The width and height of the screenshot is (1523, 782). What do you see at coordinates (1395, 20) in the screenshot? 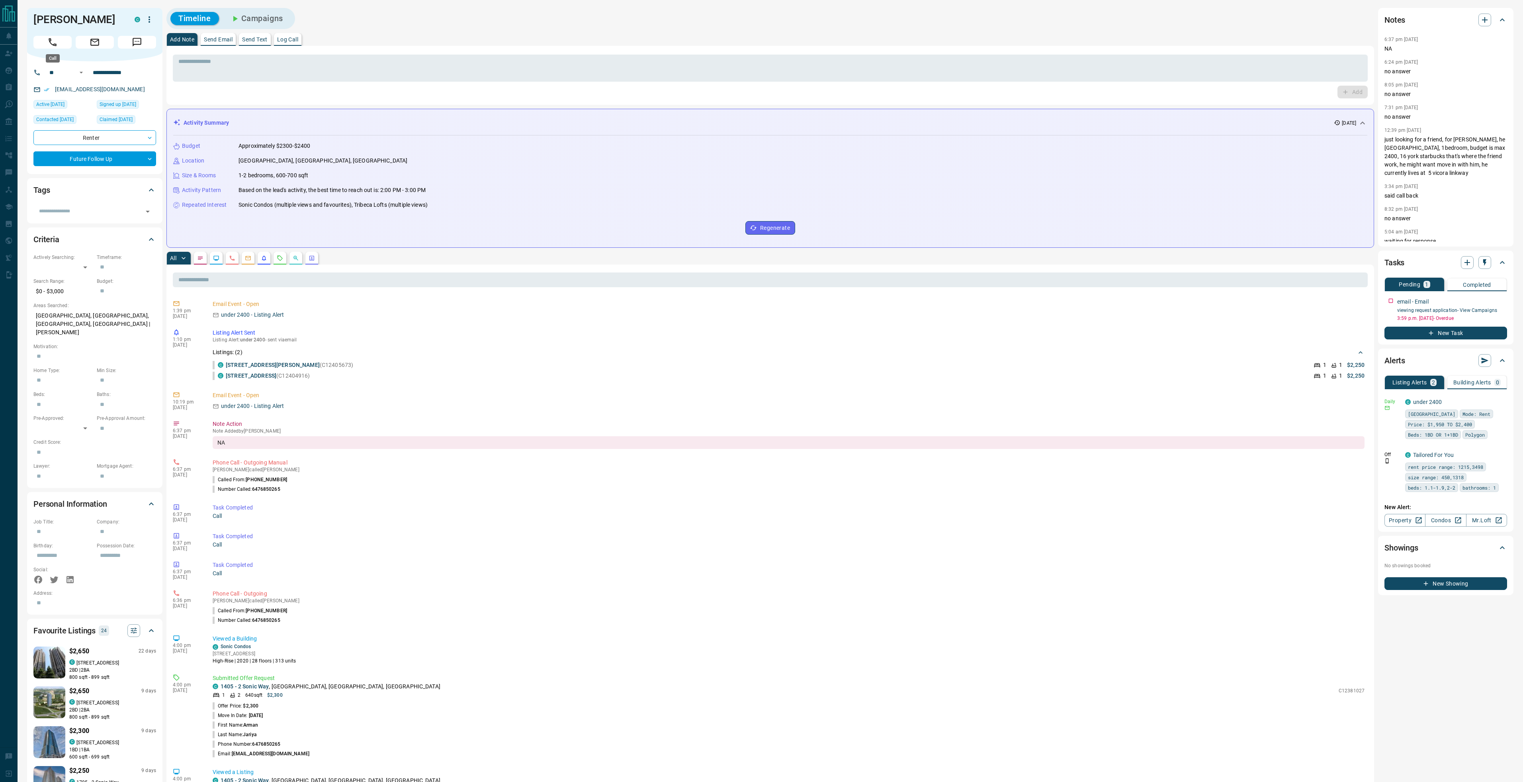
I see `h2: Notes` at bounding box center [1395, 20].